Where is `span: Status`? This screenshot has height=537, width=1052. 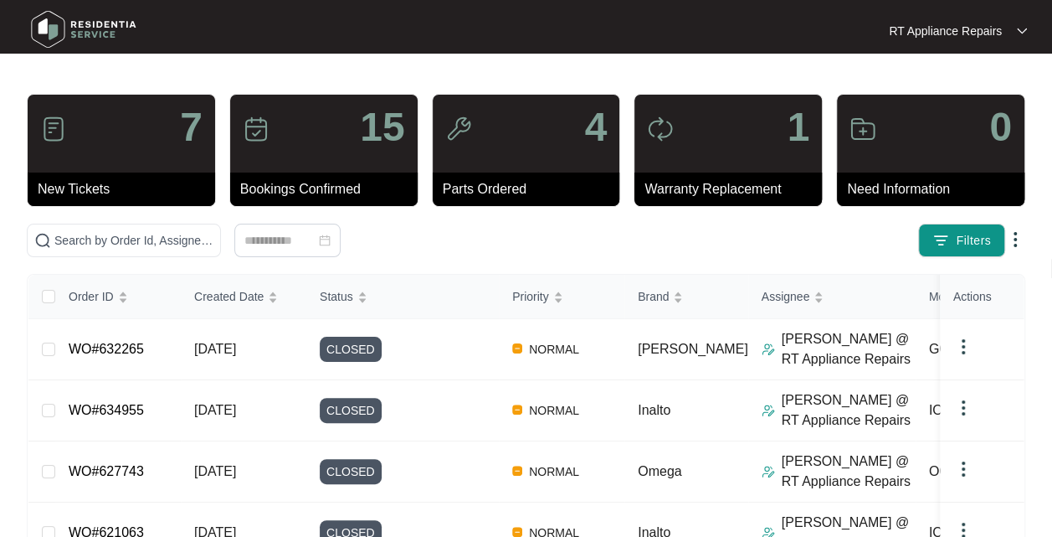
span: Status is located at coordinates (337, 296).